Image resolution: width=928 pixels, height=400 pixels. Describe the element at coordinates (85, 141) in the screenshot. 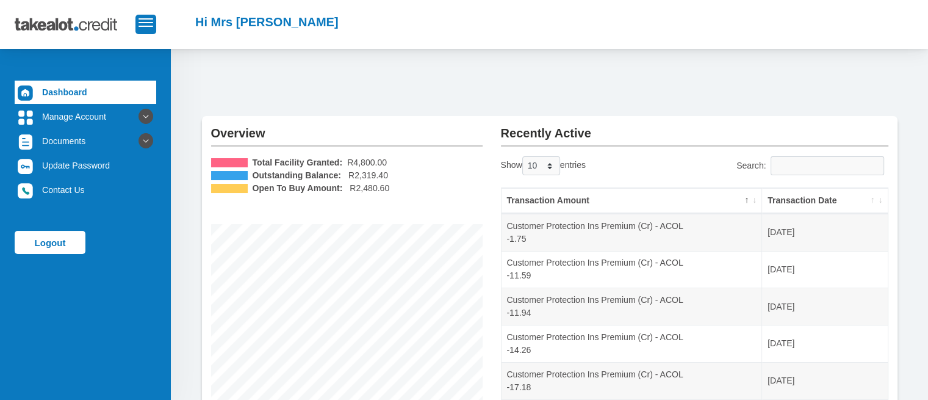

I see `a: Documents` at that location.